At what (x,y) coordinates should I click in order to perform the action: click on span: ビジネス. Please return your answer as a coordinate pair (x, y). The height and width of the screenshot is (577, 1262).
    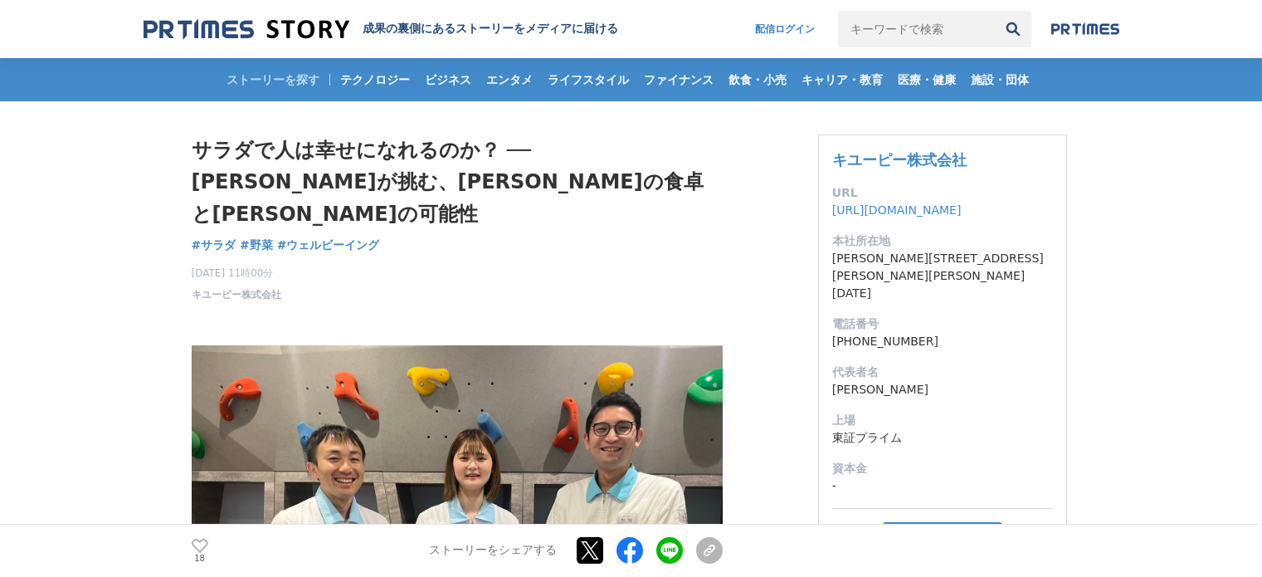
    Looking at the image, I should click on (448, 80).